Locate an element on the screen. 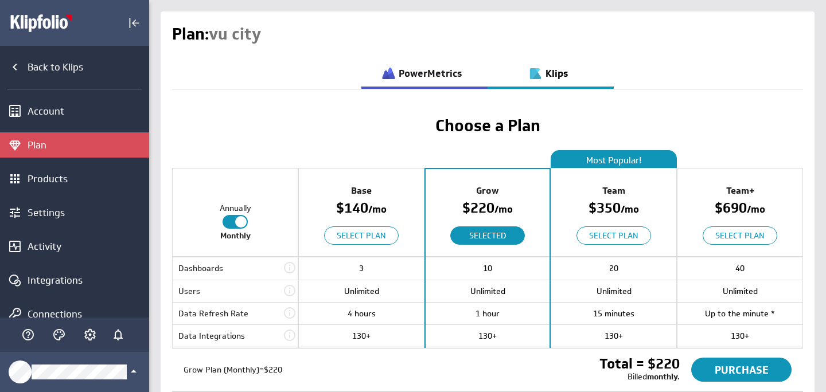 The image size is (826, 392). strong: monthly. is located at coordinates (663, 377).